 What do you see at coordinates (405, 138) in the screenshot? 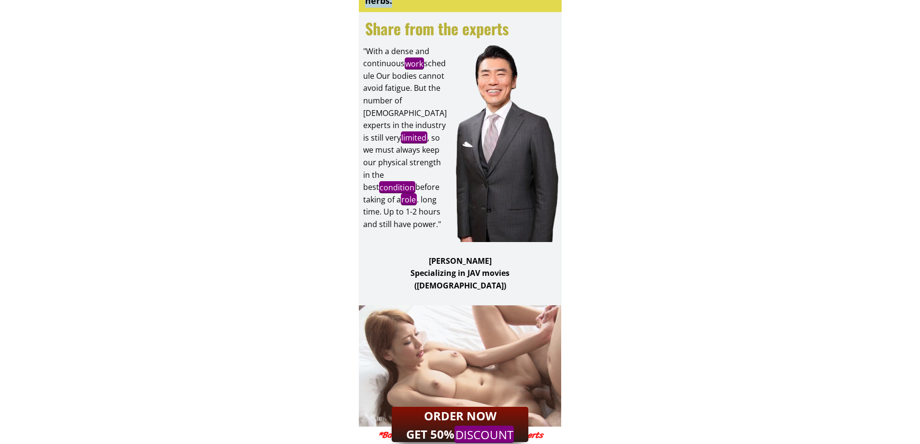
I see `div: "With a dense and continuous schedule Our bodies cannot avoid fatigue. But the number of [DEMOGRA...` at bounding box center [405, 138].